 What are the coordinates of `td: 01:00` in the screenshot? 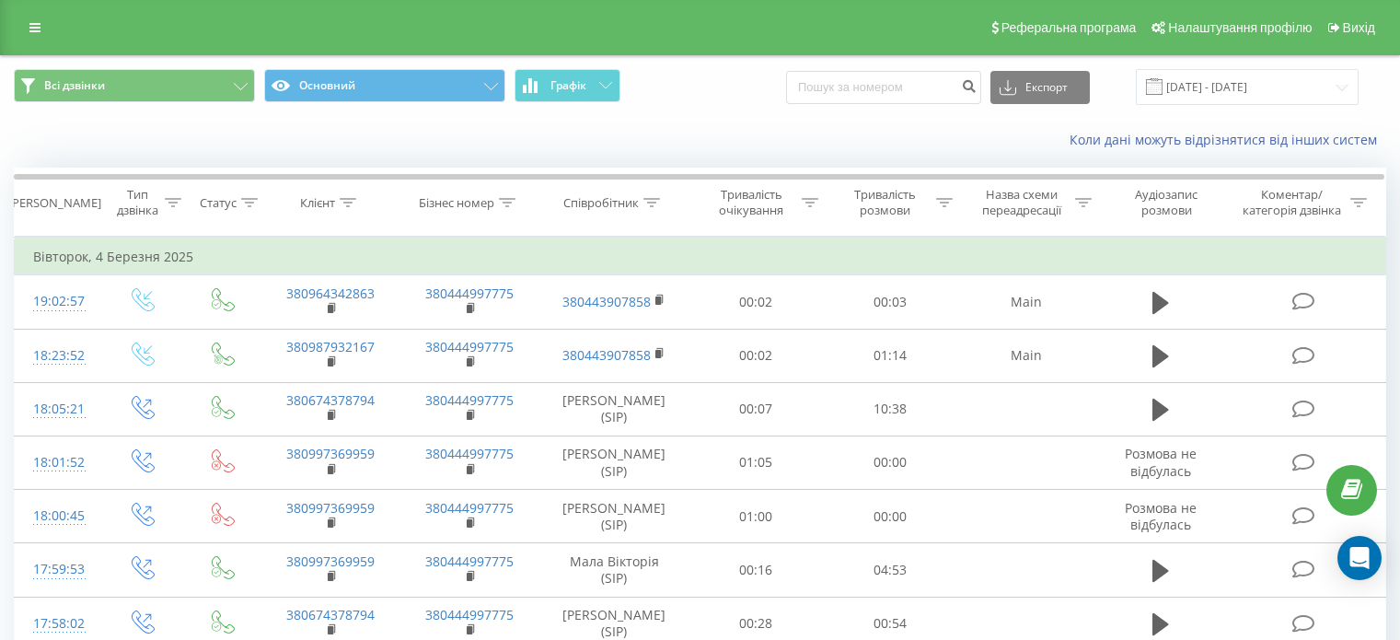 It's located at (756, 516).